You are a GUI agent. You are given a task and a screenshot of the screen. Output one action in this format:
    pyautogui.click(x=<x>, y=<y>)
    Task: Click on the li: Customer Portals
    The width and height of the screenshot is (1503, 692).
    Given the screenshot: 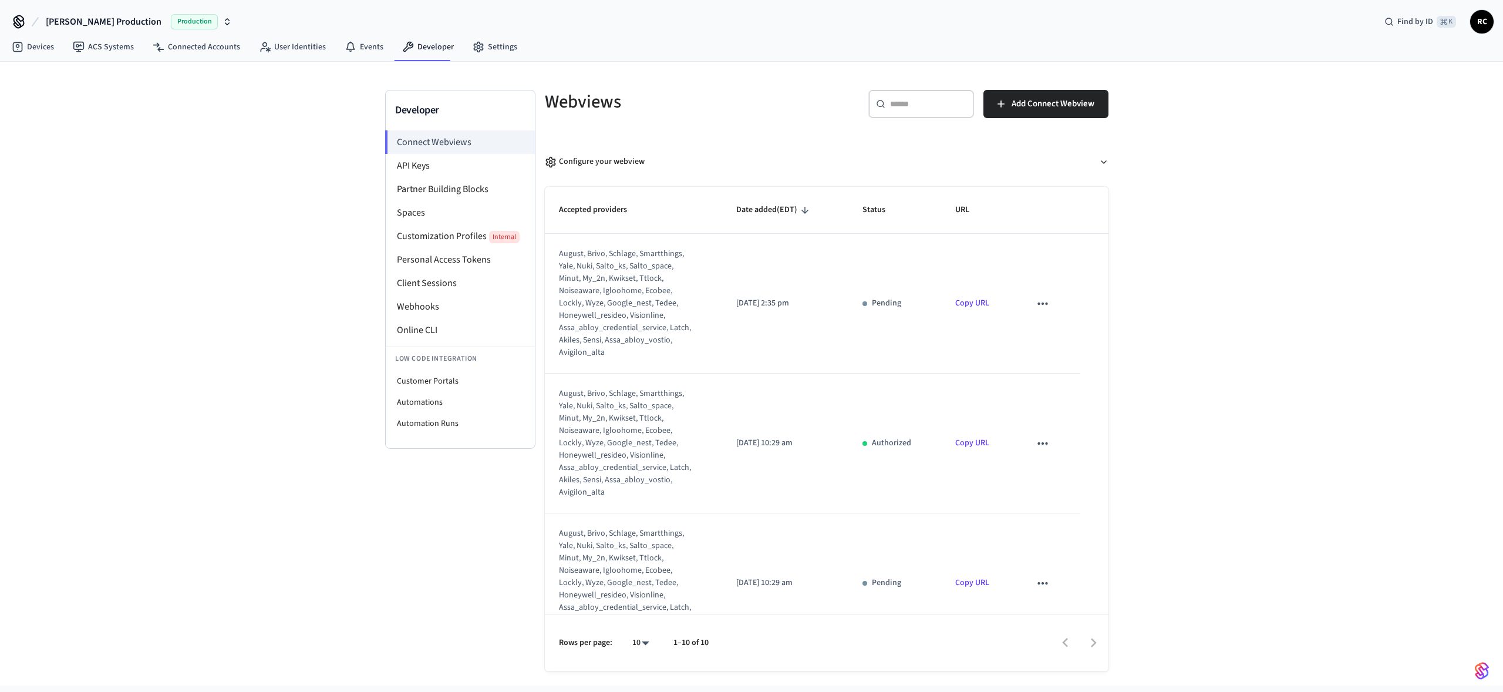 What is the action you would take?
    pyautogui.click(x=460, y=381)
    